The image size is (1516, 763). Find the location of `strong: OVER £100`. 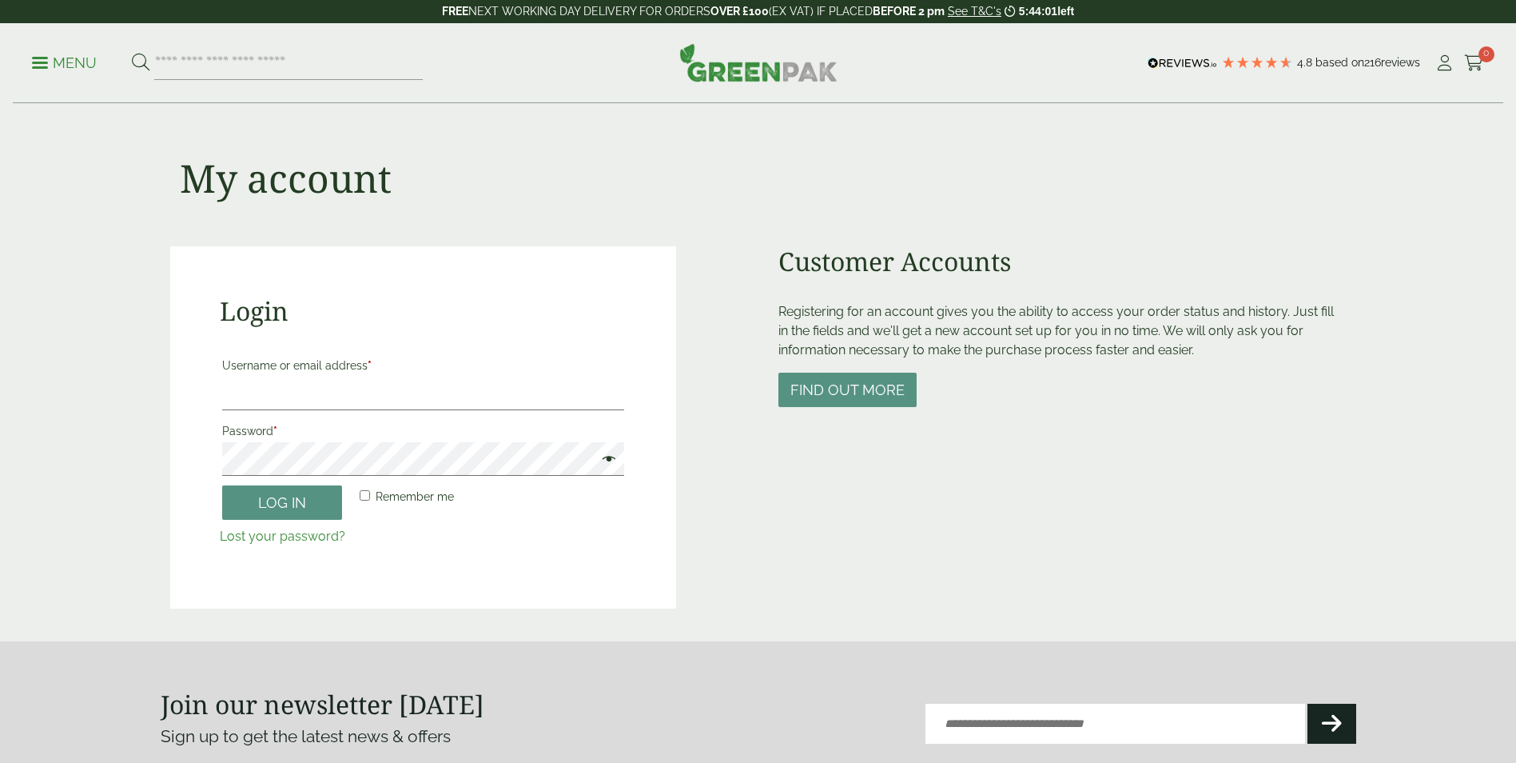

strong: OVER £100 is located at coordinates (739, 11).